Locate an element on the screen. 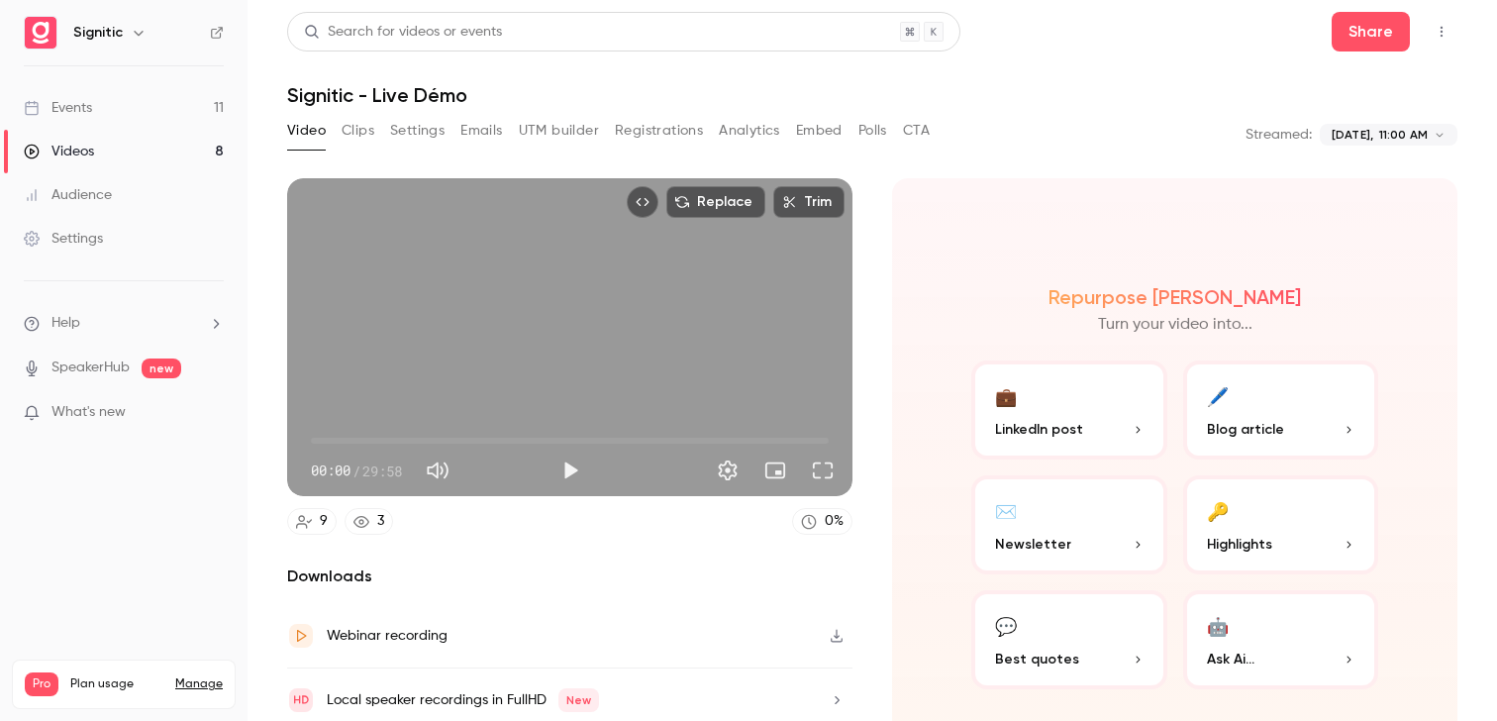 The width and height of the screenshot is (1497, 721). button: UTM builder is located at coordinates (559, 131).